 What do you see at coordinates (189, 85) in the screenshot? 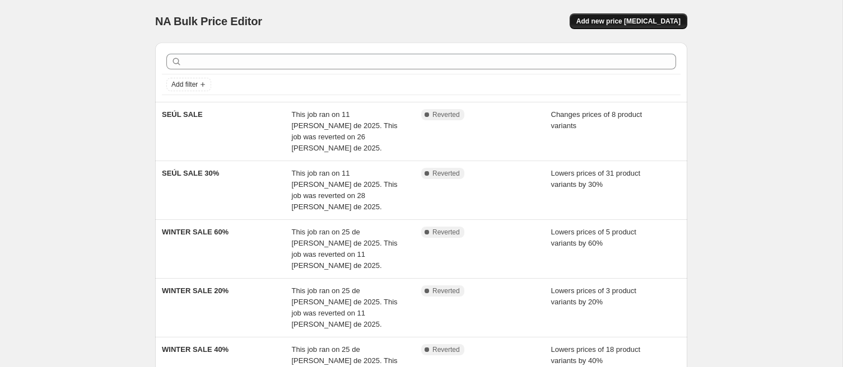
I see `button: Add filter` at bounding box center [189, 85].